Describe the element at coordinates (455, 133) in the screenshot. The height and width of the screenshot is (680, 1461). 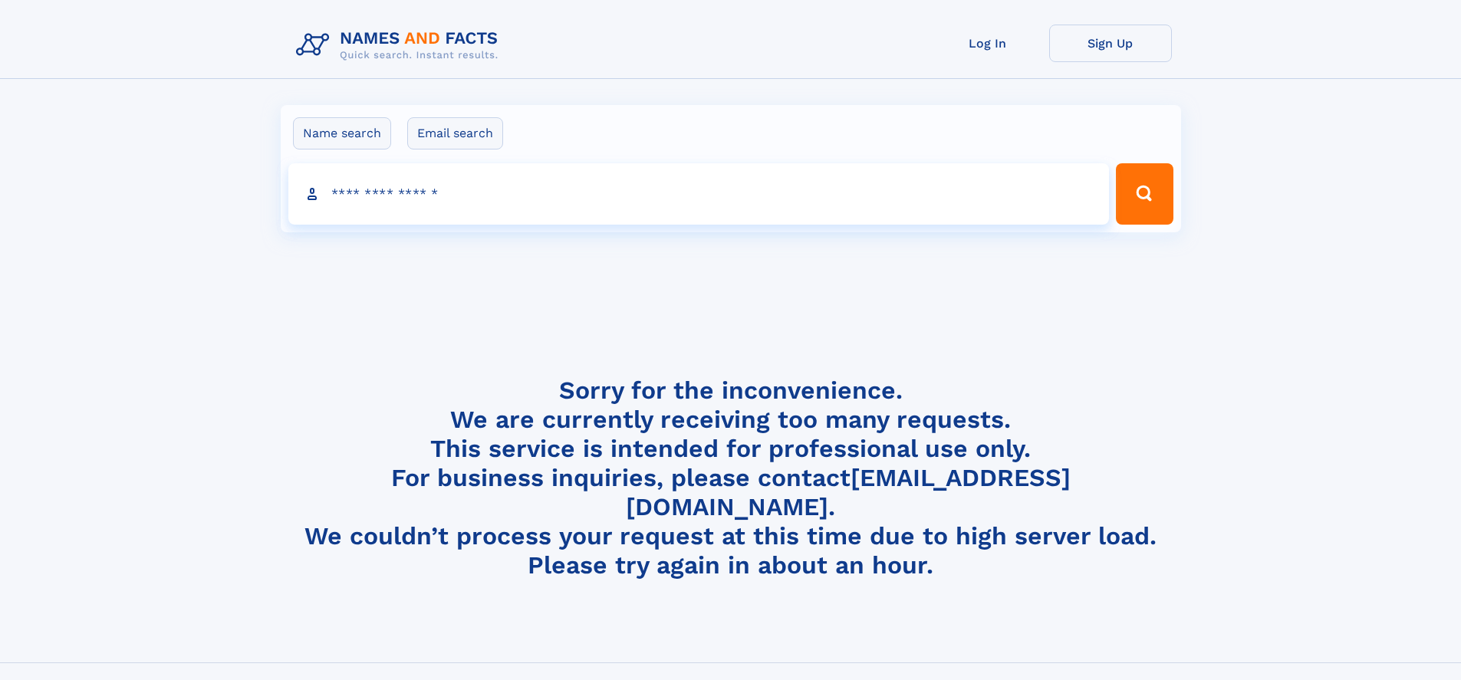
I see `label: Email search` at that location.